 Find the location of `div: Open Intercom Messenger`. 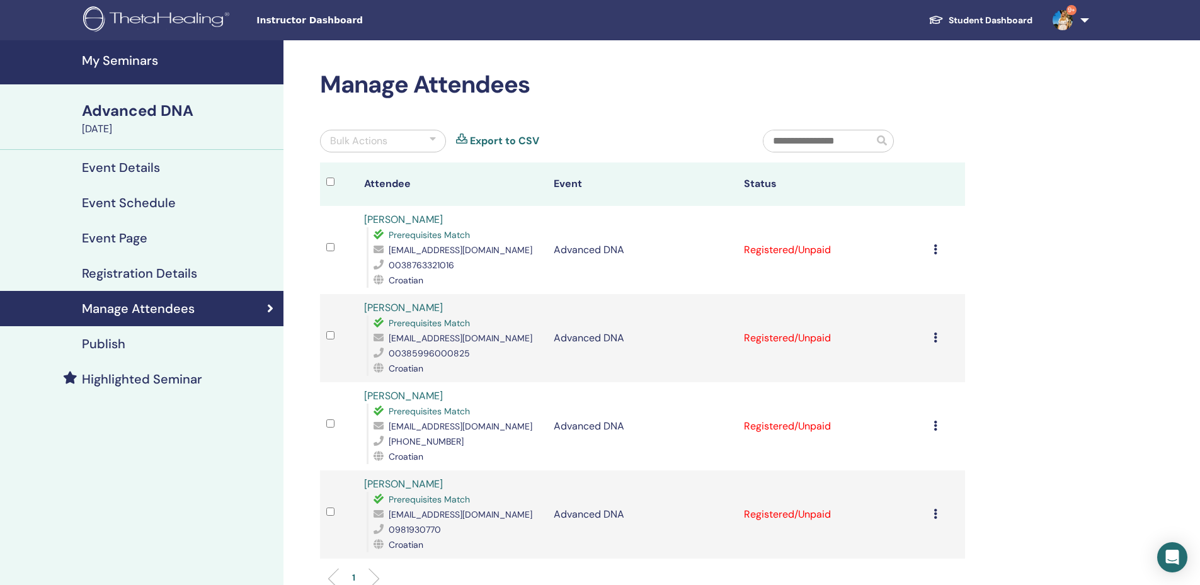

div: Open Intercom Messenger is located at coordinates (1172, 558).